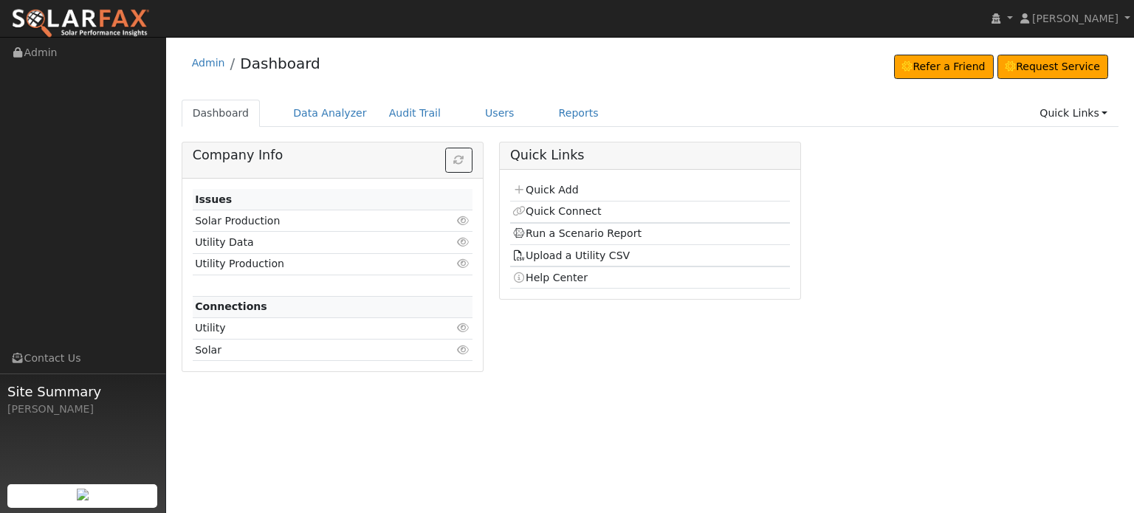 The height and width of the screenshot is (513, 1134). I want to click on a: Upload a Utility CSV, so click(571, 256).